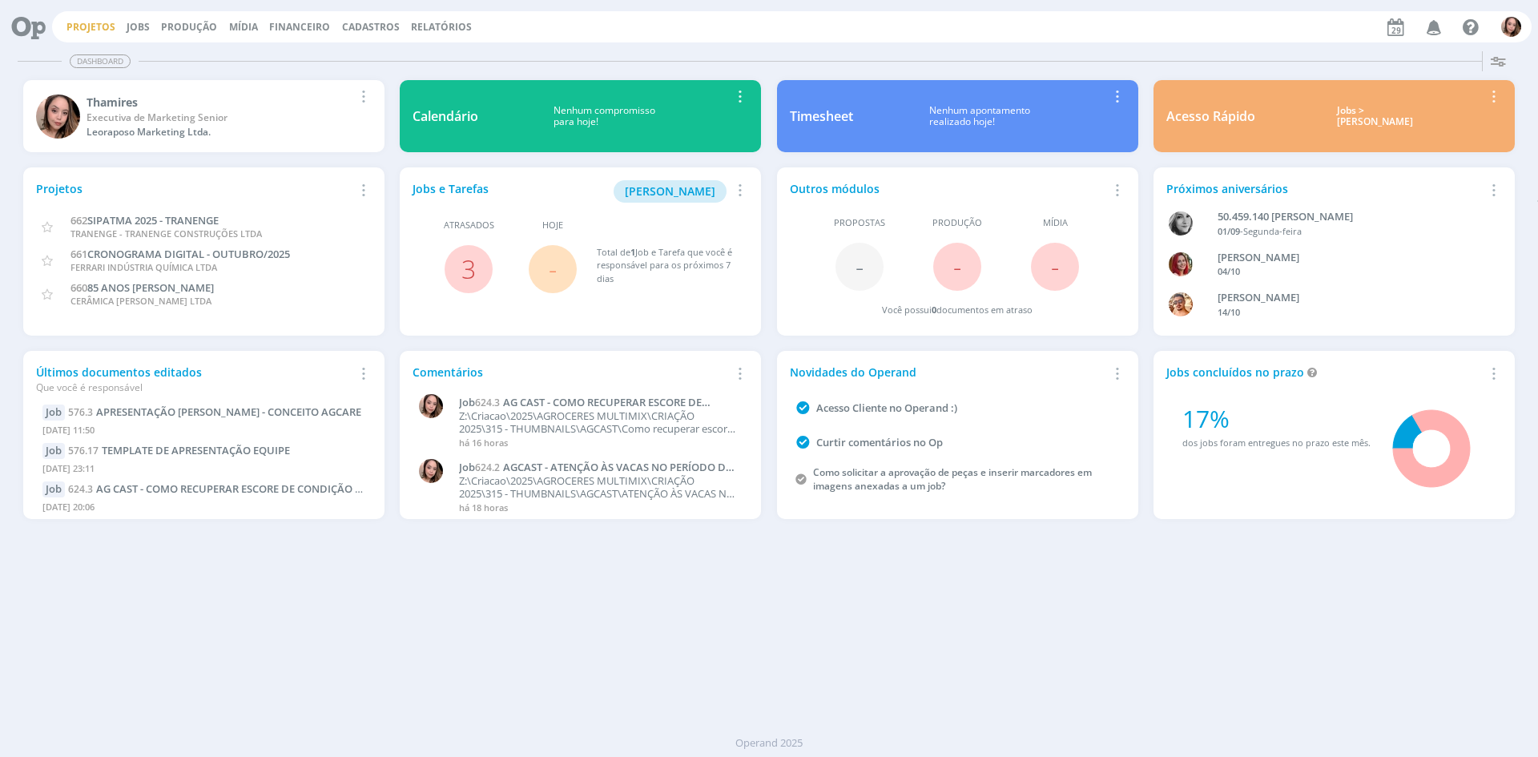  What do you see at coordinates (599, 487) in the screenshot?
I see `p: Z:\Criacao\2025\AGROCERES MULTIMIX\CRIAÇÃO 2025\315 - THUMBNAILS\AGCAST\ATENÇÃO ÀS VACAS NO PERÍO...` at bounding box center [599, 487].